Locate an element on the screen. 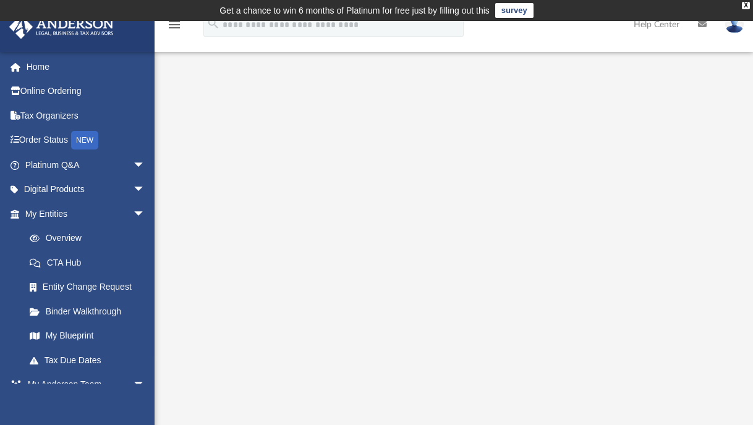  a: Online Ordering is located at coordinates (86, 91).